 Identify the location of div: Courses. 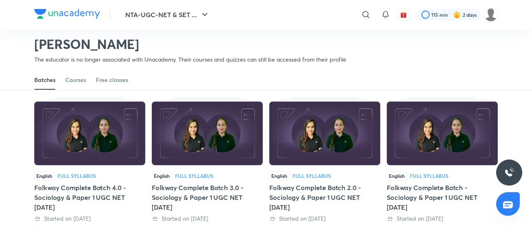
(75, 80).